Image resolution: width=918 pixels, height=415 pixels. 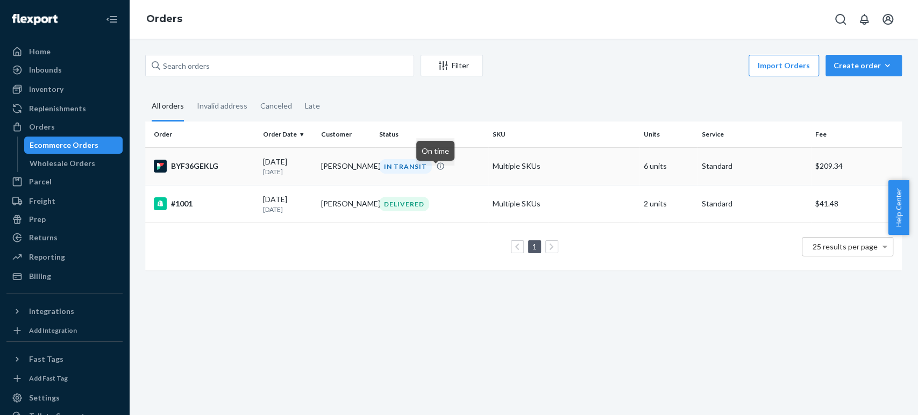 I want to click on th: Order, so click(x=202, y=135).